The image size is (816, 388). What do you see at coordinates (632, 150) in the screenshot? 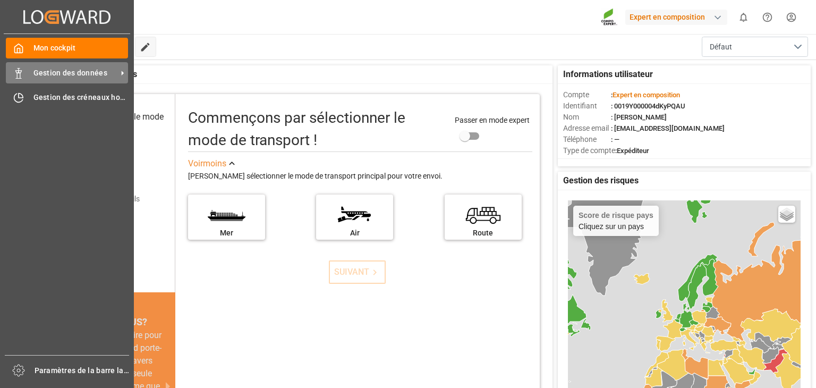
I see `font: :Expéditeur` at bounding box center [632, 150].